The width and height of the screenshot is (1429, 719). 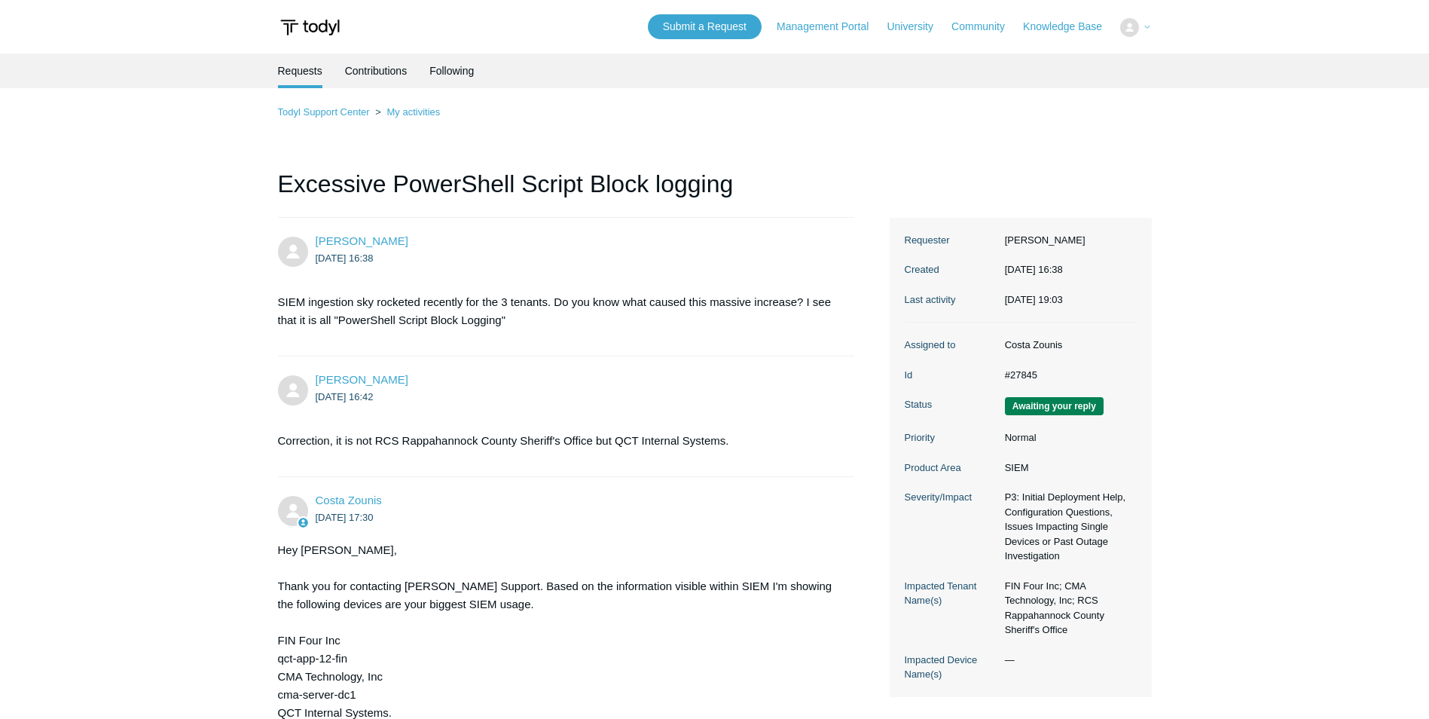 I want to click on li: Todyl Support Center, so click(x=325, y=111).